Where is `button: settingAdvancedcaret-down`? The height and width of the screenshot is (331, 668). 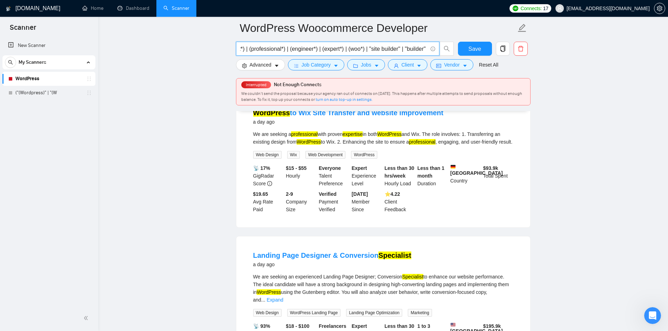
button: settingAdvancedcaret-down is located at coordinates (261, 65).